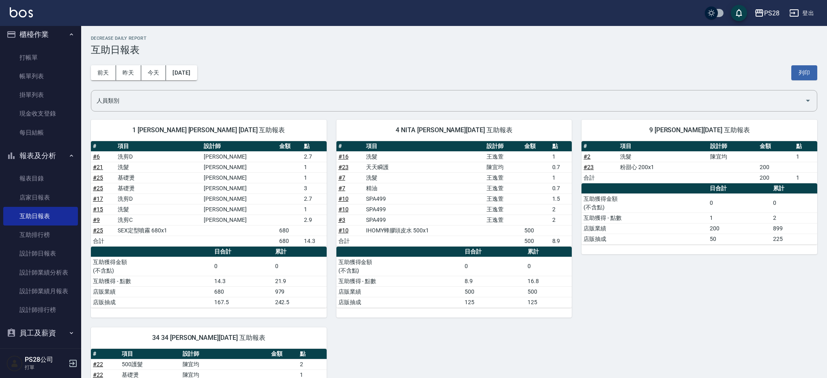 The image size is (827, 378). Describe the element at coordinates (98, 199) in the screenshot. I see `a: #17` at that location.